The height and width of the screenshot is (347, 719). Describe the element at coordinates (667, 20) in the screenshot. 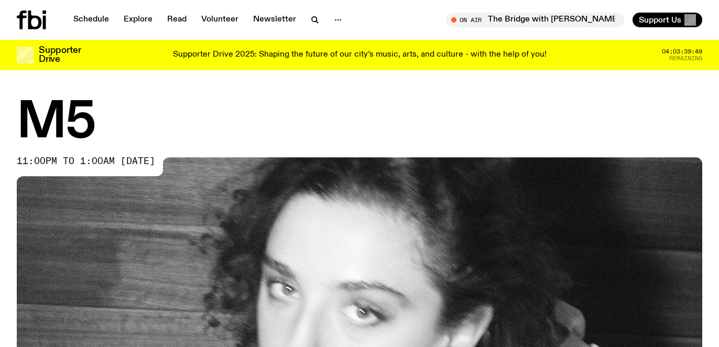

I see `button: Support Us` at that location.